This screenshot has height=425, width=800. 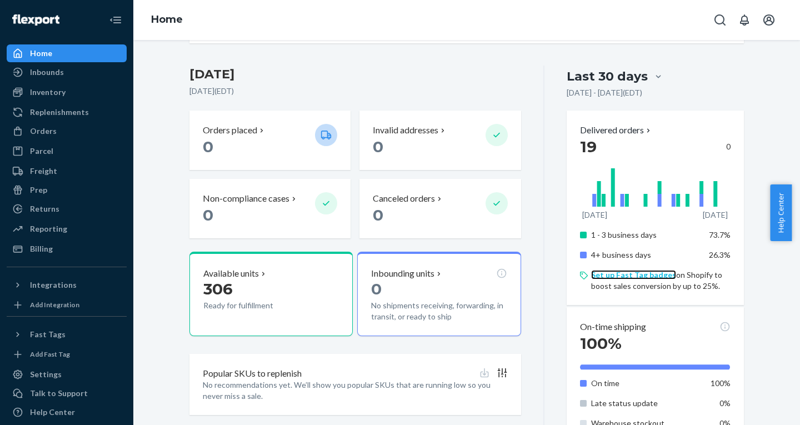 I want to click on div: Add Integration, so click(x=54, y=305).